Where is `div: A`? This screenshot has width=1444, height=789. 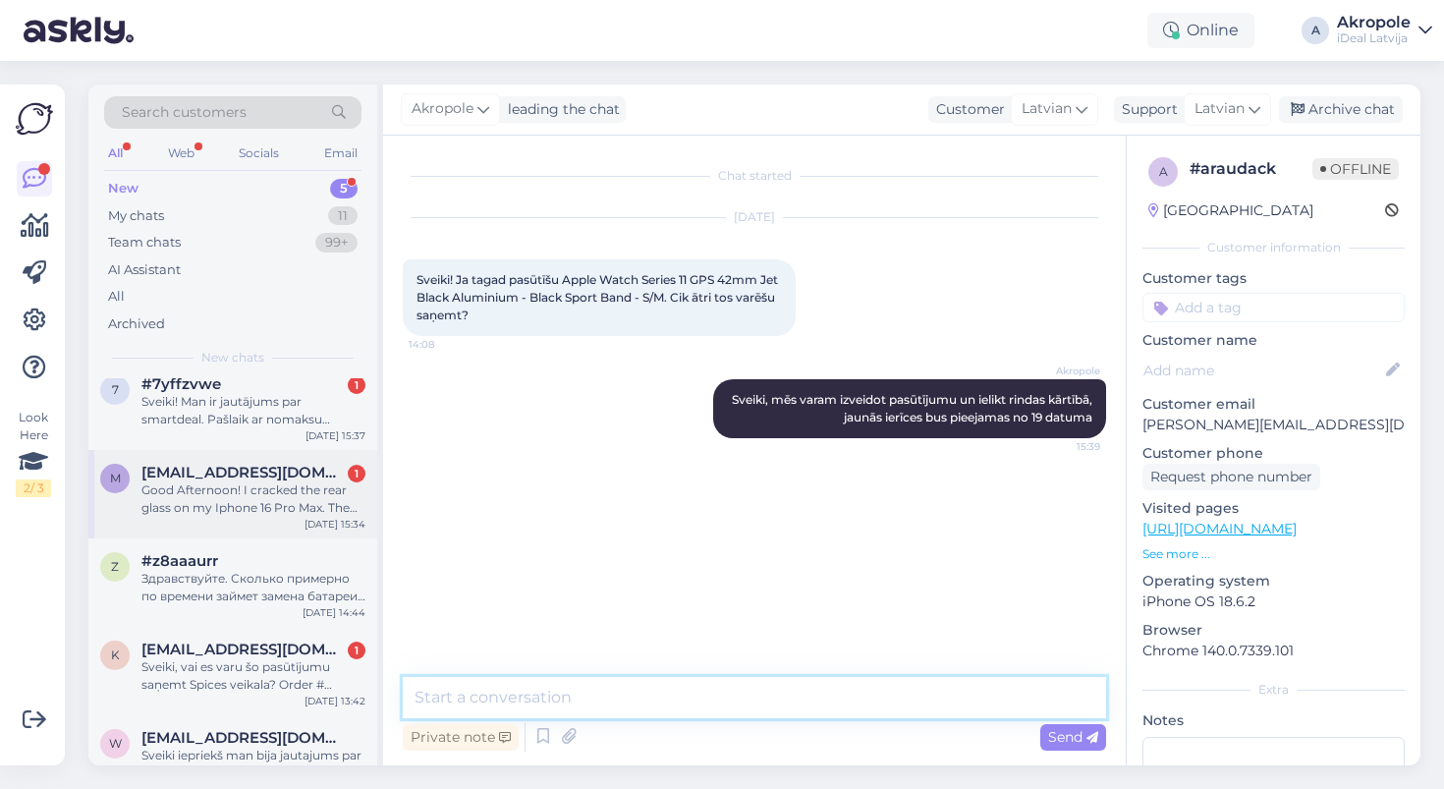
div: A is located at coordinates (1316, 30).